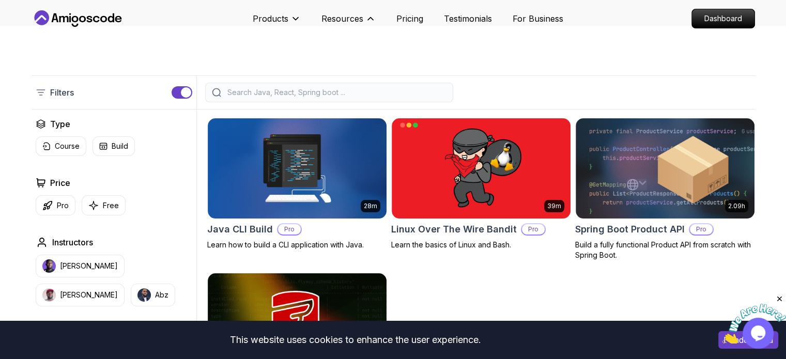 The image size is (786, 359). What do you see at coordinates (723, 19) in the screenshot?
I see `a: Dashboard` at bounding box center [723, 19].